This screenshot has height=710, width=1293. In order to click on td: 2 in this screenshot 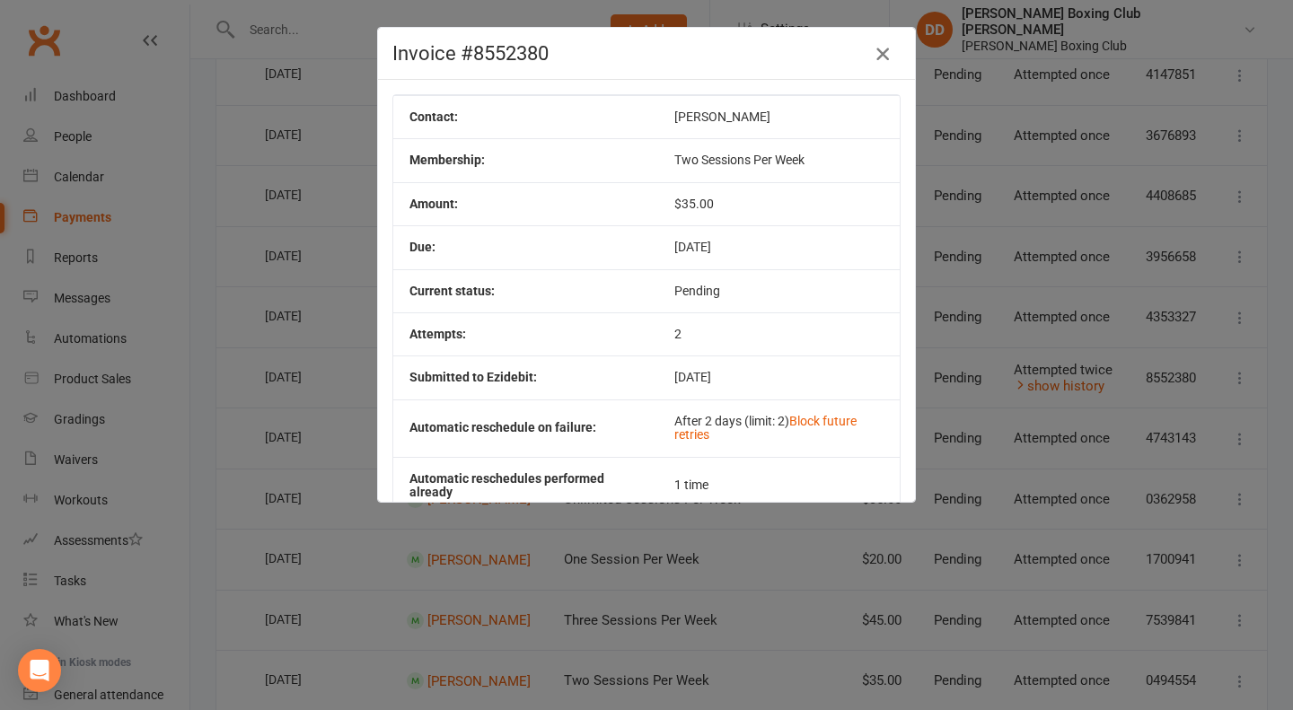, I will do `click(779, 334)`.